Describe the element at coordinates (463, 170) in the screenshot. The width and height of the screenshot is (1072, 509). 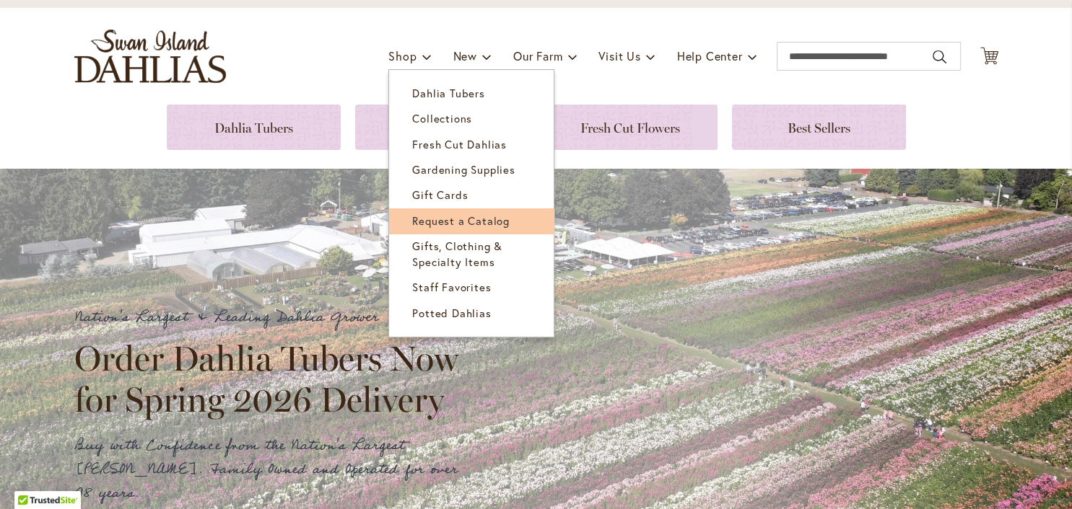
I see `span: Gardening Supplies` at that location.